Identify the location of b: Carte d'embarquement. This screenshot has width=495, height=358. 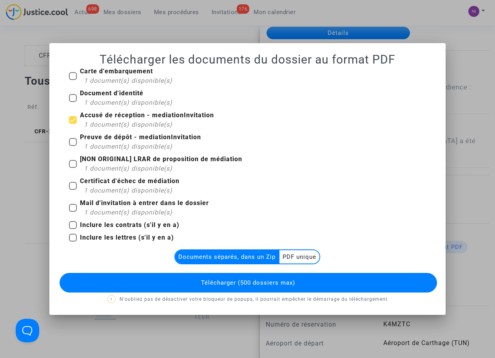
(116, 71).